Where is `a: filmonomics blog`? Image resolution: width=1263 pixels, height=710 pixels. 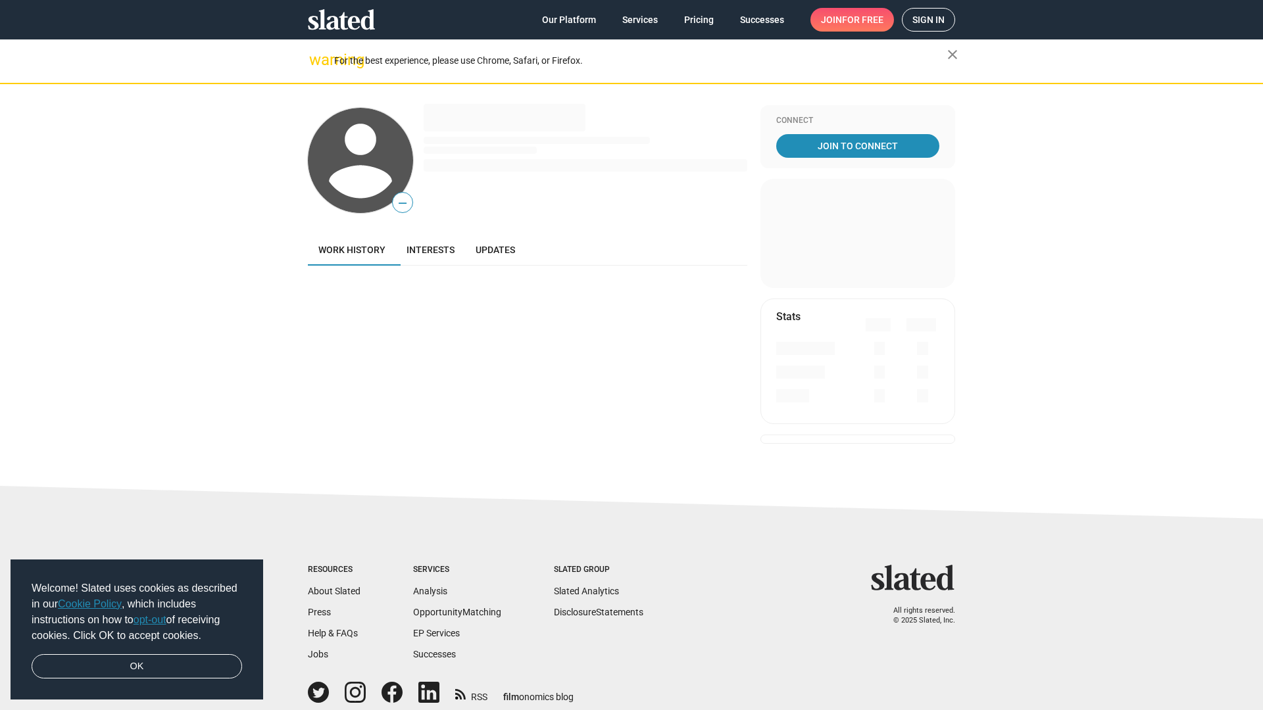
a: filmonomics blog is located at coordinates (538, 692).